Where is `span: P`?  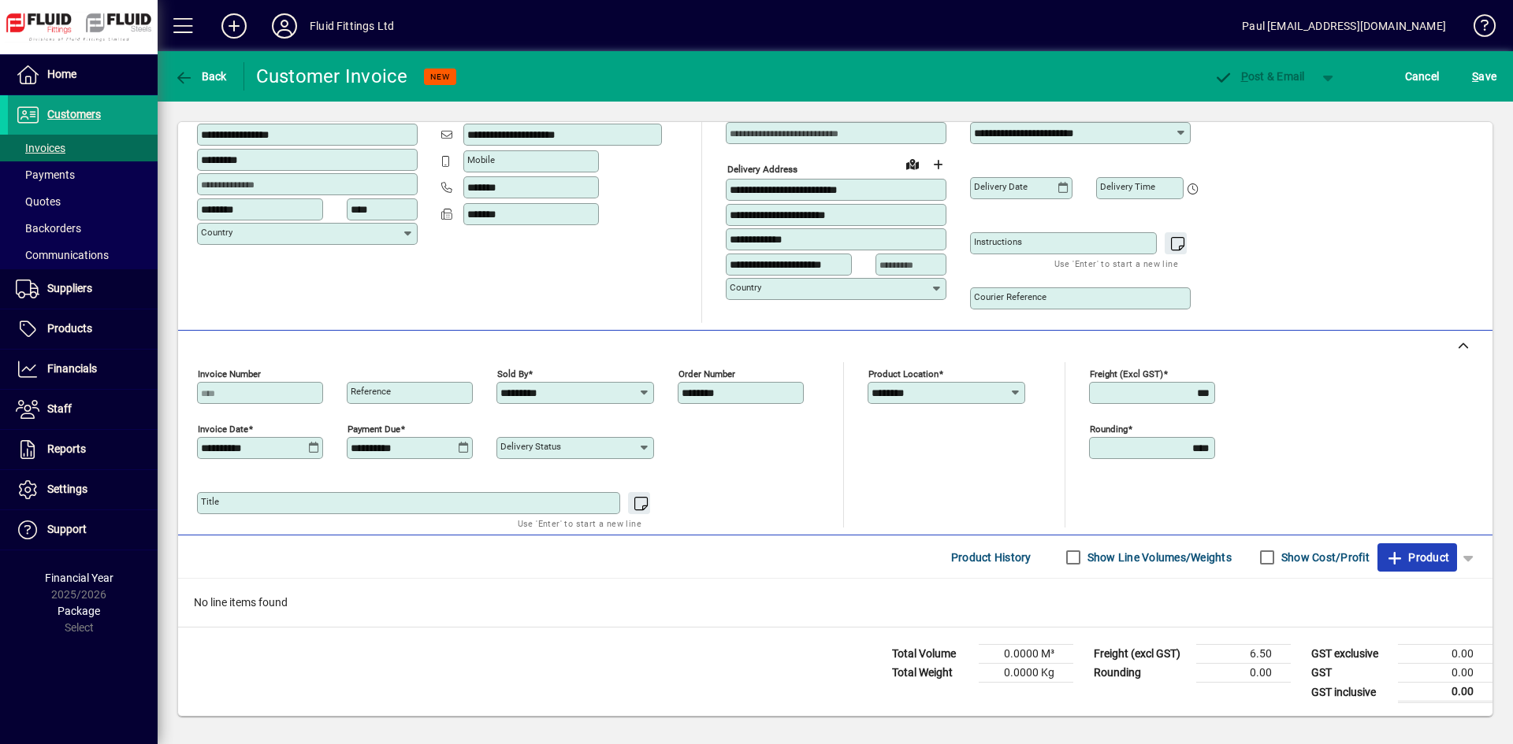
span: P is located at coordinates (1244, 76).